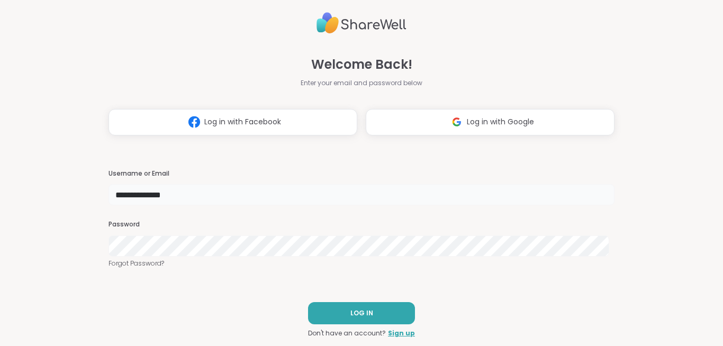  Describe the element at coordinates (361, 65) in the screenshot. I see `span: Welcome Back!` at that location.